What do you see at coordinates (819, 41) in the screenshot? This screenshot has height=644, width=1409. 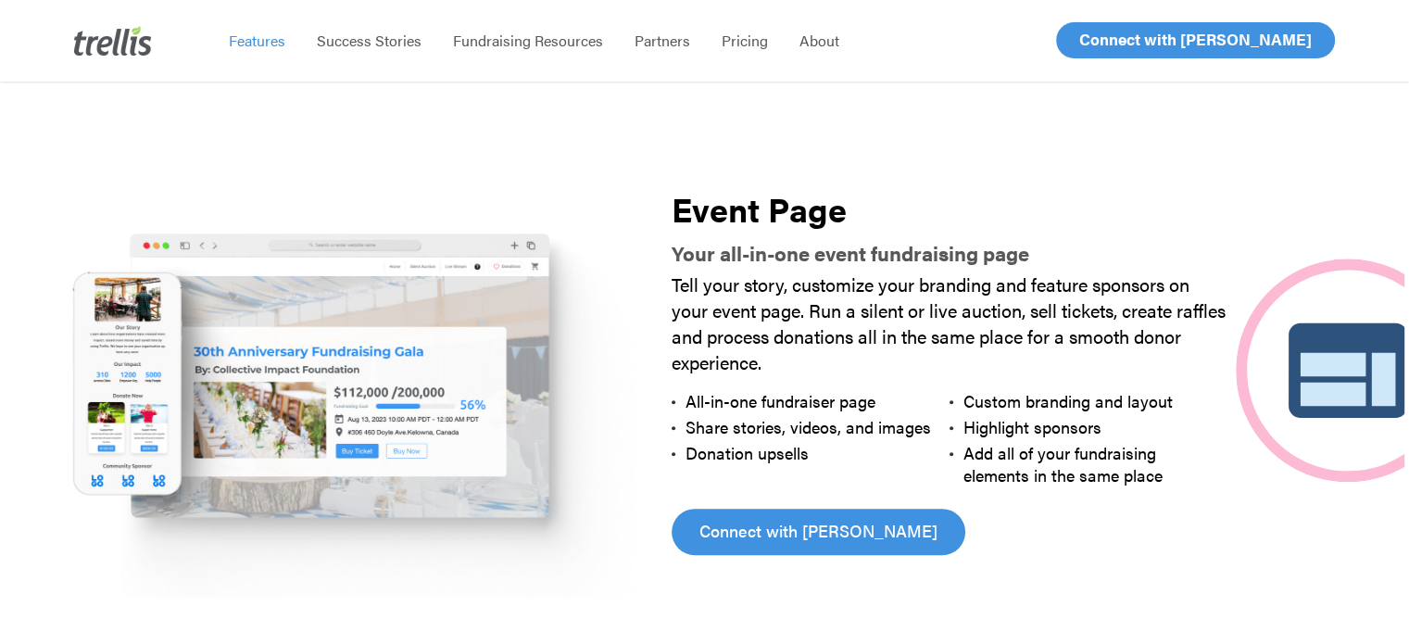 I see `a: About` at bounding box center [819, 41].